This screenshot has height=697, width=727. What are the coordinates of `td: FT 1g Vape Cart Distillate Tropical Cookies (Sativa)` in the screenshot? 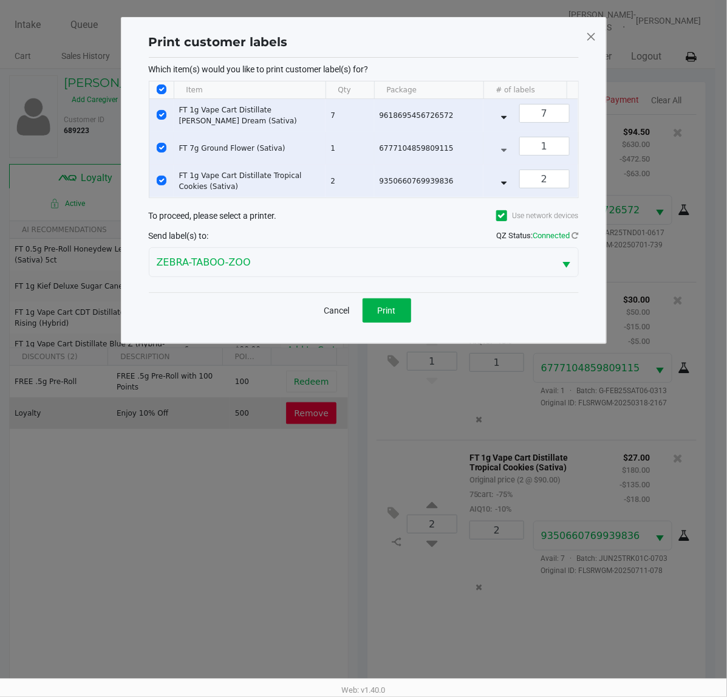 It's located at (250, 181).